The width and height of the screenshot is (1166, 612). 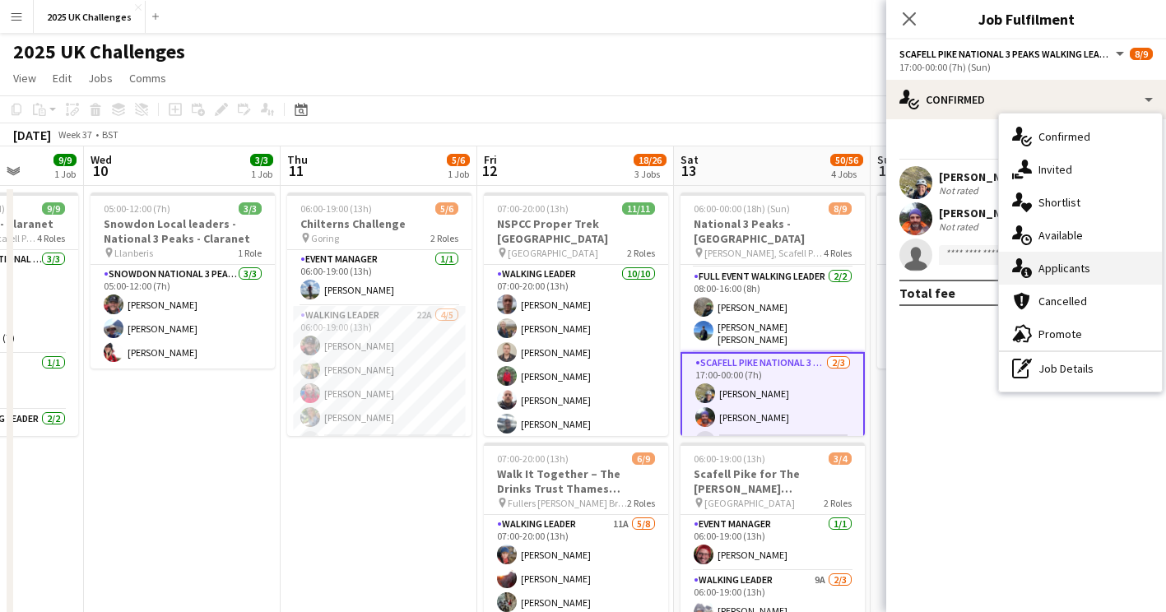 I want to click on span: Sat, so click(x=690, y=160).